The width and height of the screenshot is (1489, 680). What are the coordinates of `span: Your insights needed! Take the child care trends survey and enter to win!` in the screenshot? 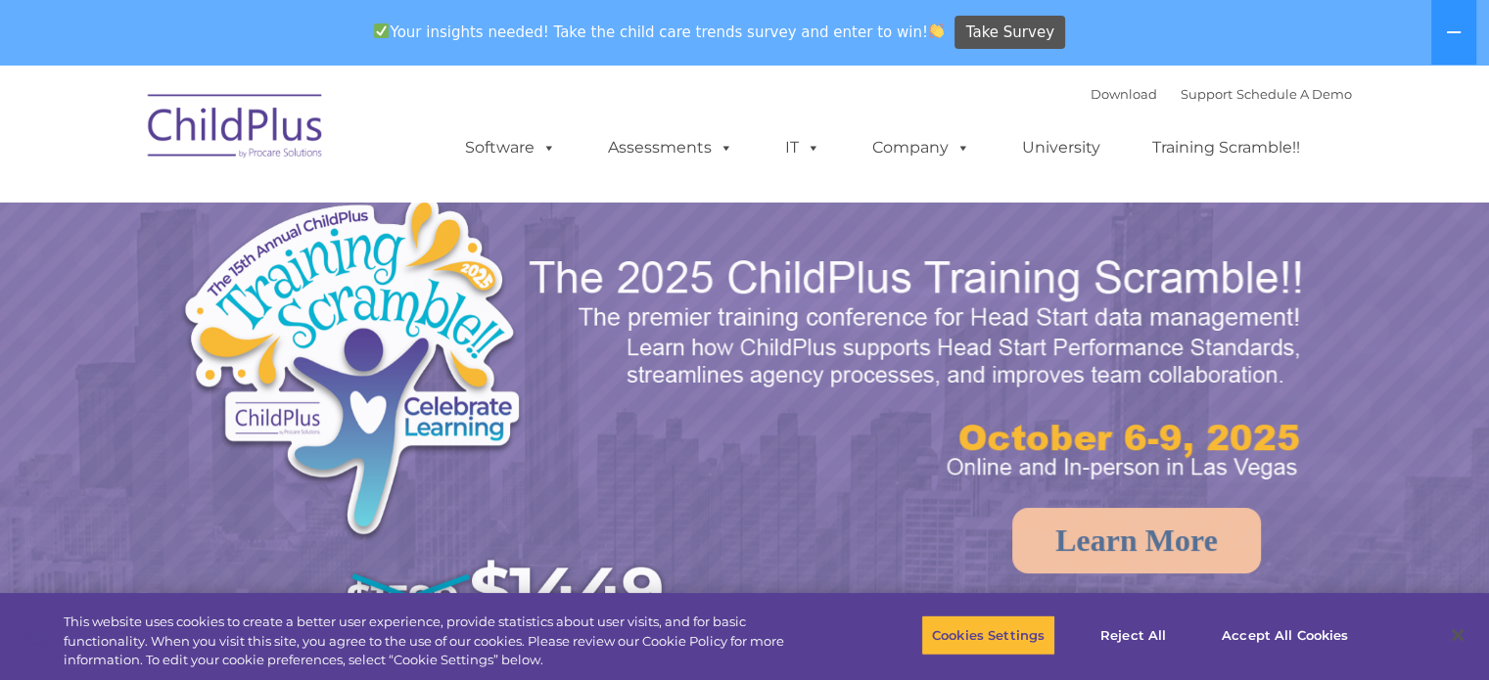 It's located at (659, 31).